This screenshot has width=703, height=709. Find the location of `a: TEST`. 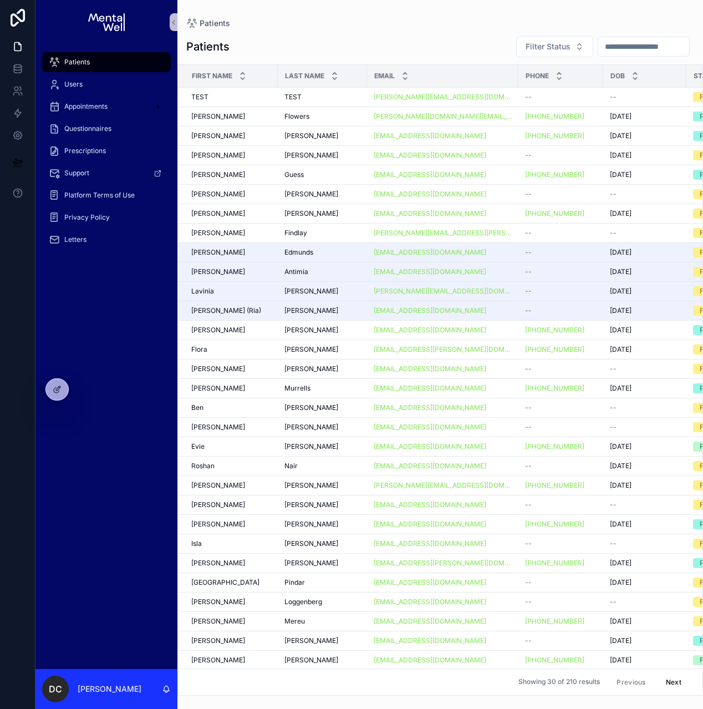

a: TEST is located at coordinates (322, 97).